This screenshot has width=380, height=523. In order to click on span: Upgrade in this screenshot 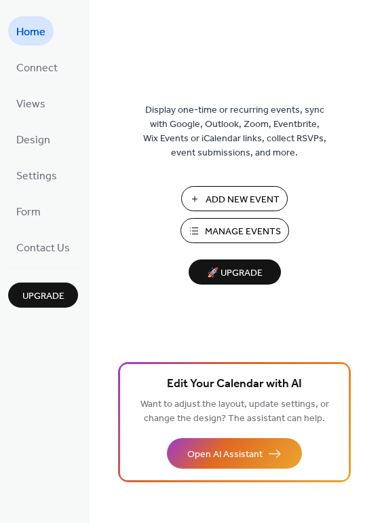, I will do `click(43, 296)`.